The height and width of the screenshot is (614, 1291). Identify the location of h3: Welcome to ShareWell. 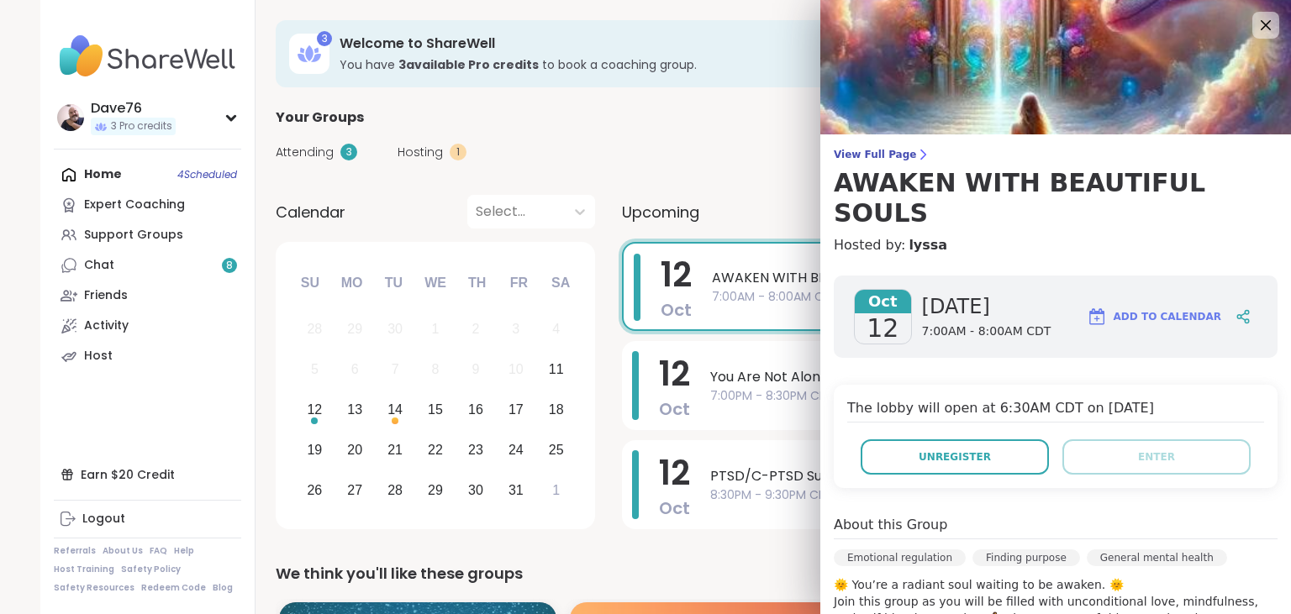
(699, 44).